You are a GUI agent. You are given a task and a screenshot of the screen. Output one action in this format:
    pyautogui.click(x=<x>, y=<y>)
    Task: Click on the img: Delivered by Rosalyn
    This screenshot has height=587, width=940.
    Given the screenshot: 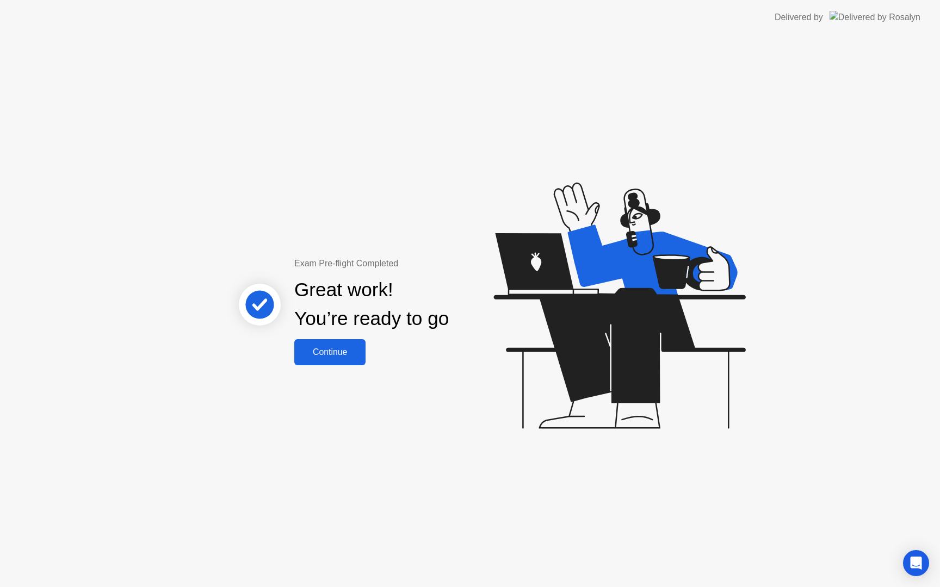 What is the action you would take?
    pyautogui.click(x=874, y=17)
    